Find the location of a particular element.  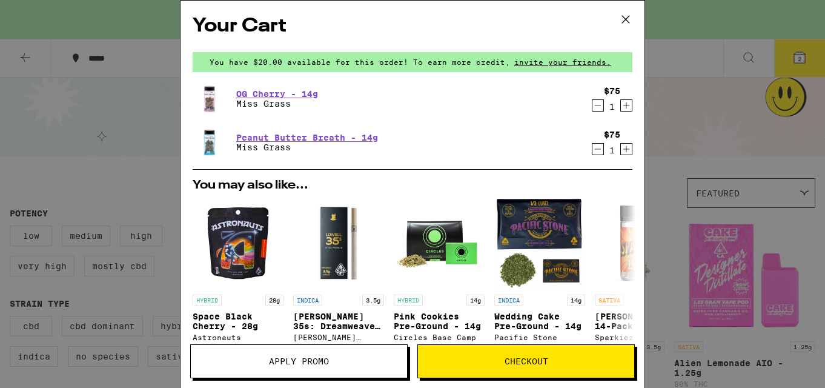

span: Apply Promo is located at coordinates (299, 361).